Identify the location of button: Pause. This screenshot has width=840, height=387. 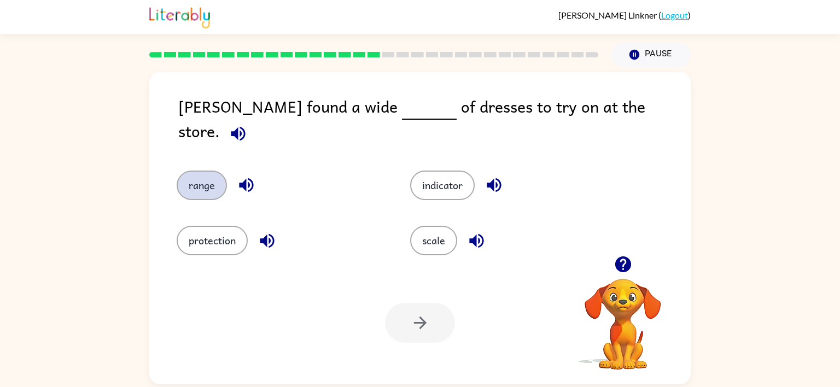
(651, 55).